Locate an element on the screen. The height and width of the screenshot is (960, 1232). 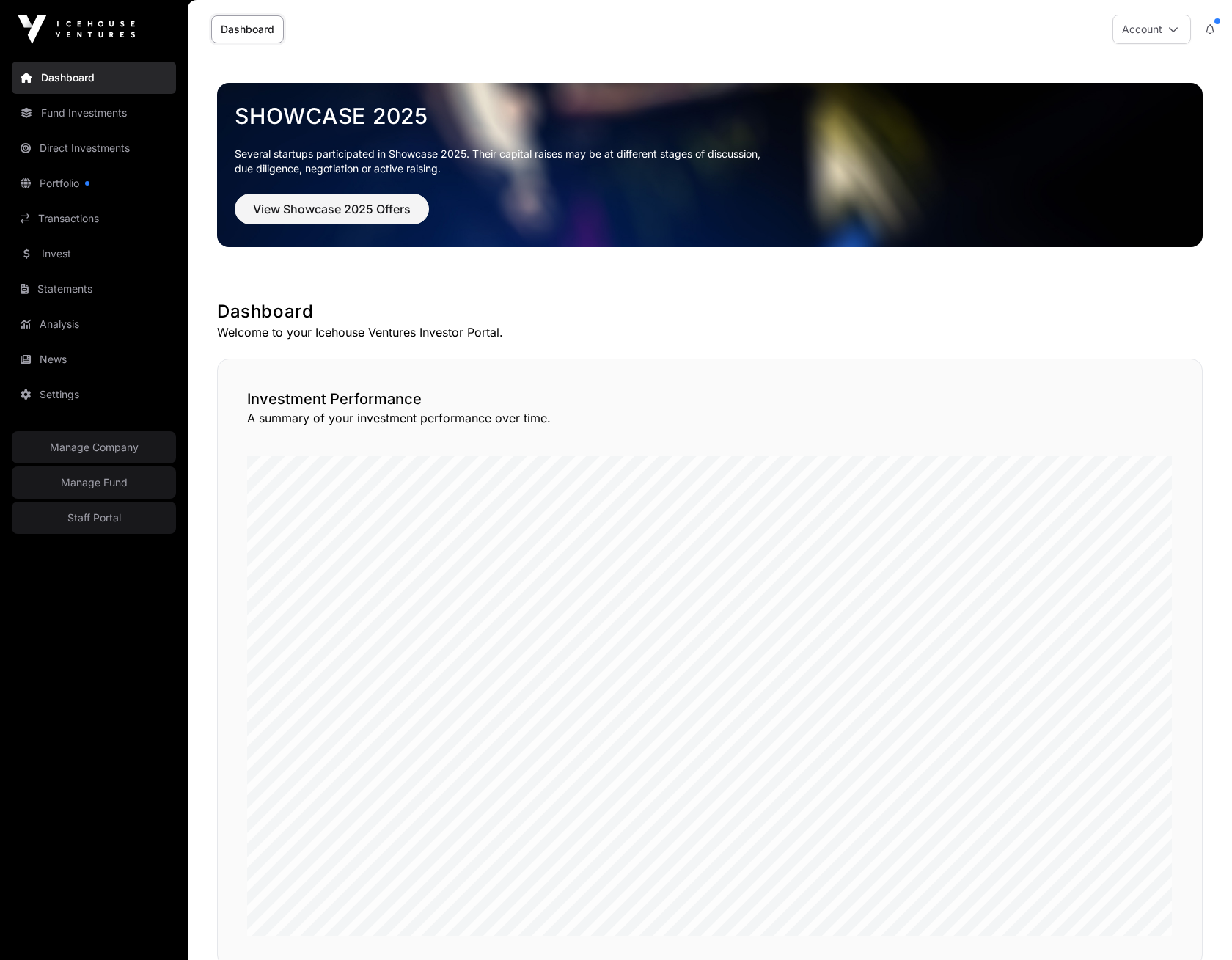
p: Welcome to your Icehouse Ventures Investor Portal. is located at coordinates (709, 332).